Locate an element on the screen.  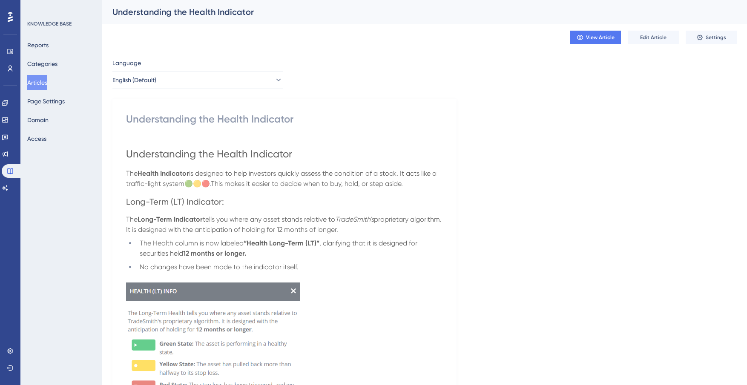
button: View Article is located at coordinates (595, 37).